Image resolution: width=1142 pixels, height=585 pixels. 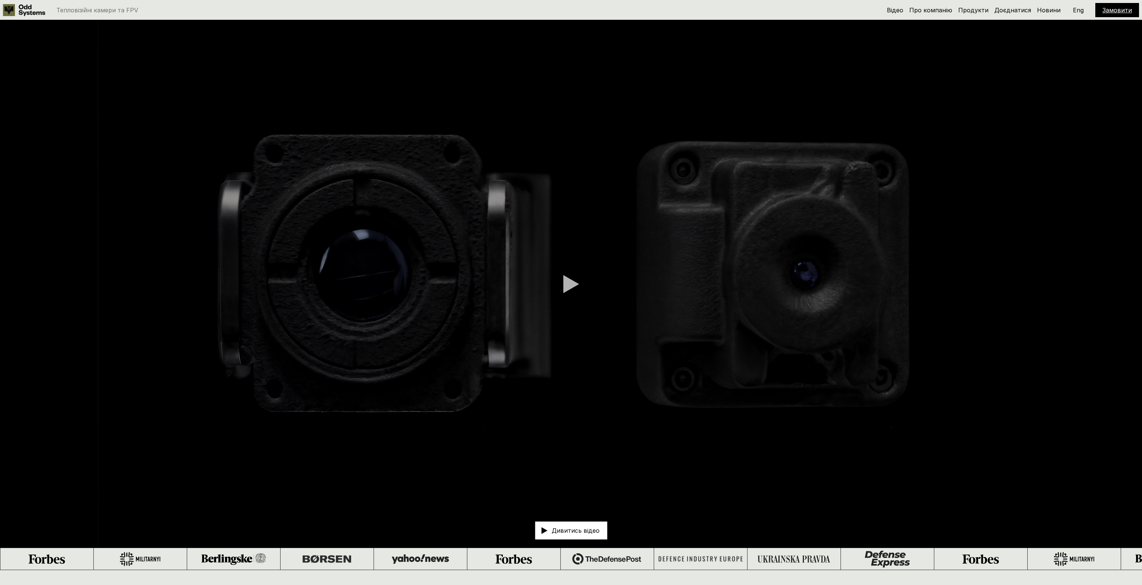 I want to click on a: Замовити, so click(x=1117, y=10).